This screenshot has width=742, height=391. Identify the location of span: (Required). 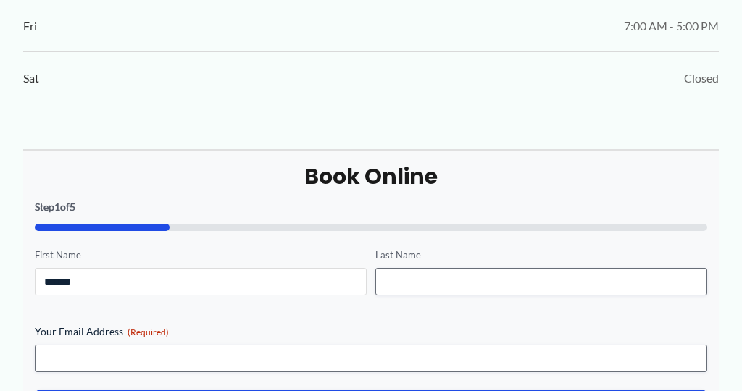
(148, 332).